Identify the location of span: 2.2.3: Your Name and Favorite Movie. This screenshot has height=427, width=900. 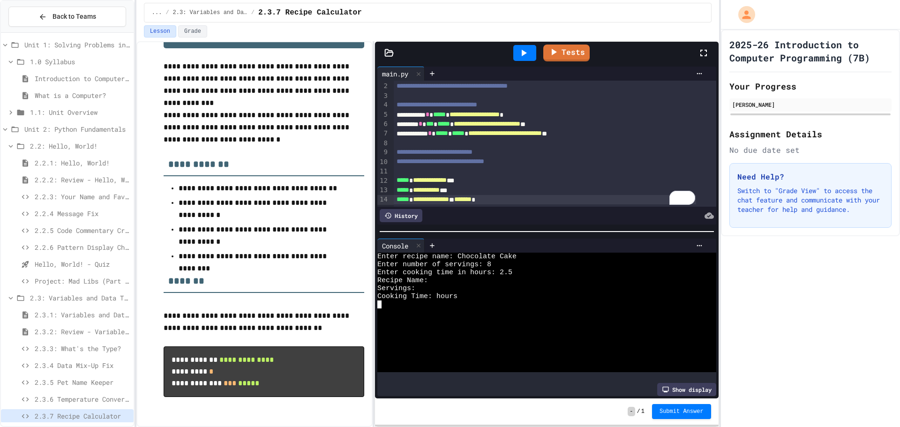
(82, 196).